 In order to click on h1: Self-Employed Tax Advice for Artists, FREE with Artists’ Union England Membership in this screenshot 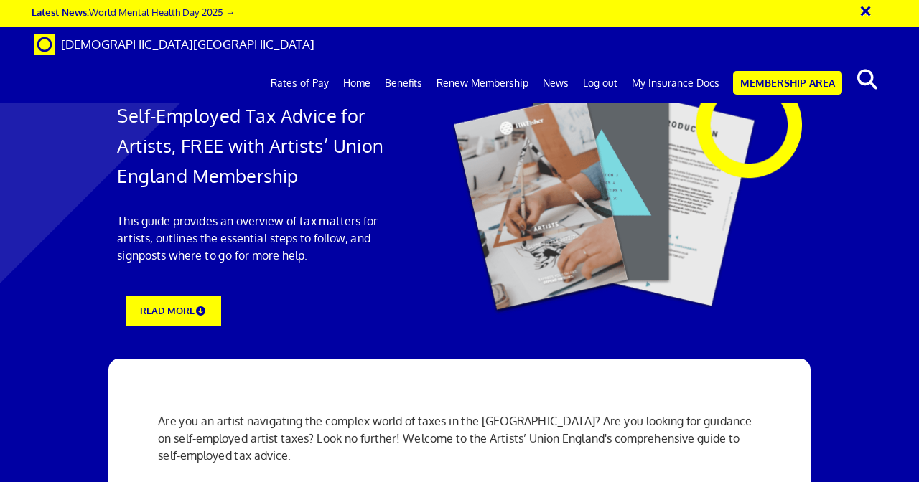, I will do `click(253, 146)`.